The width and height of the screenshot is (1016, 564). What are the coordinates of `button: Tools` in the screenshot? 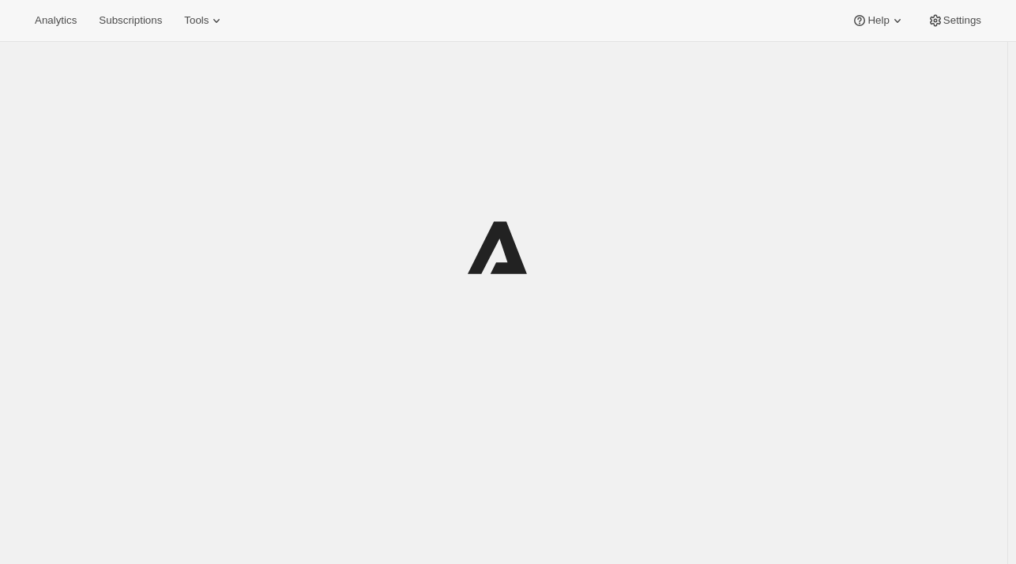 It's located at (204, 21).